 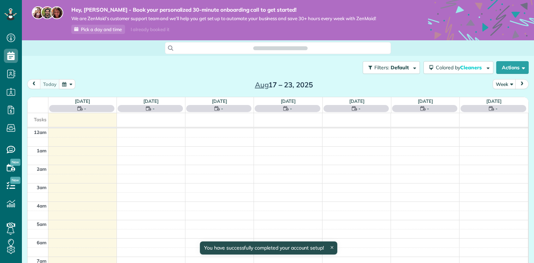 I want to click on span: 4am, so click(x=42, y=205).